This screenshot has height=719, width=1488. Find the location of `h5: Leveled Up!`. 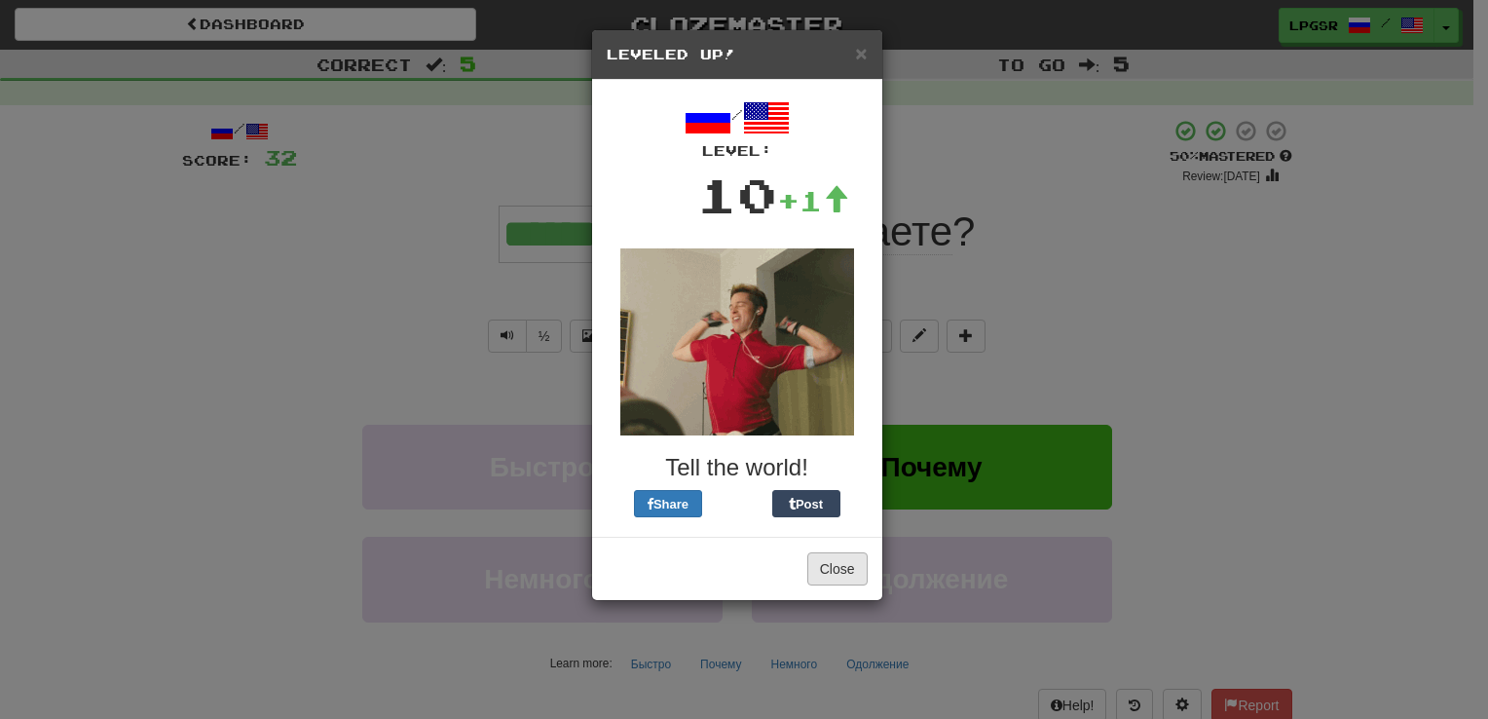

h5: Leveled Up! is located at coordinates (737, 55).